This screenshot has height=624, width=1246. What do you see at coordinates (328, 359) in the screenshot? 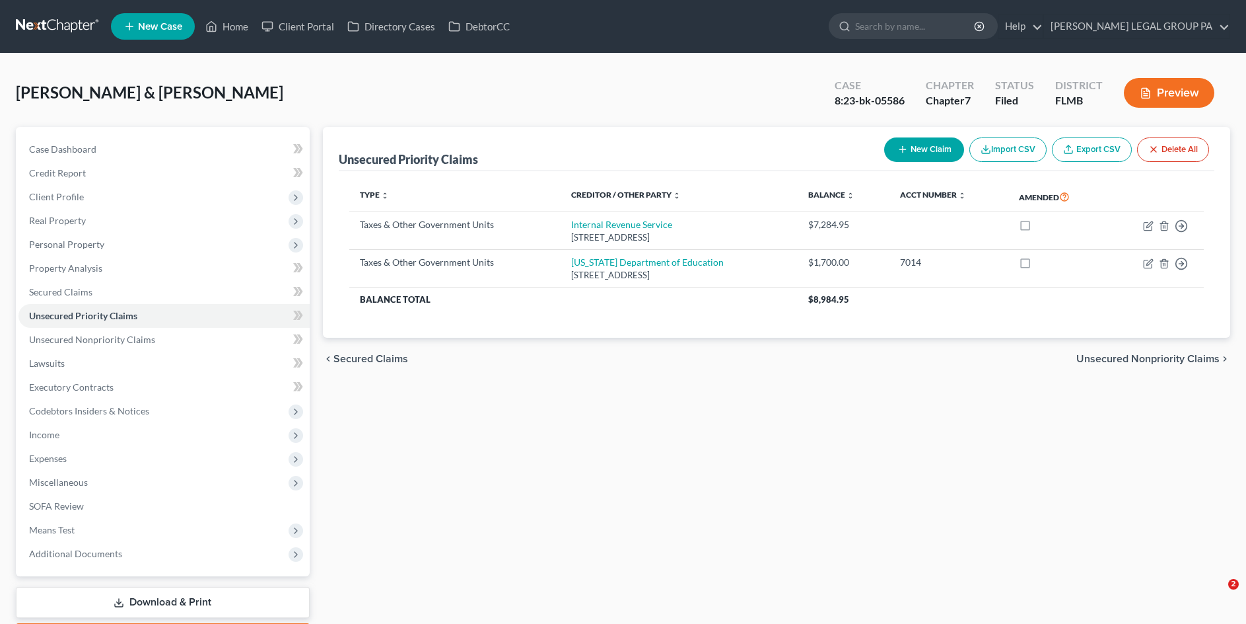
I see `i: chevron_left` at bounding box center [328, 359].